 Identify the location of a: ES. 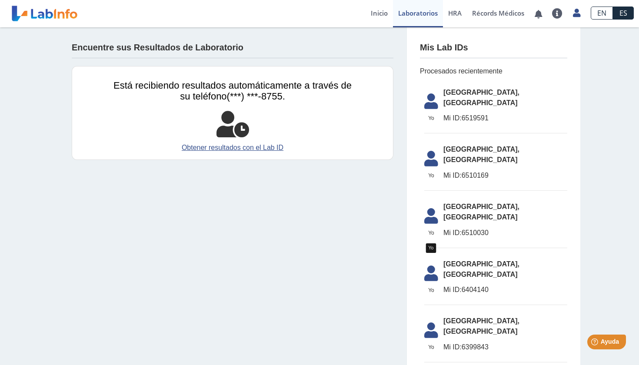
(623, 13).